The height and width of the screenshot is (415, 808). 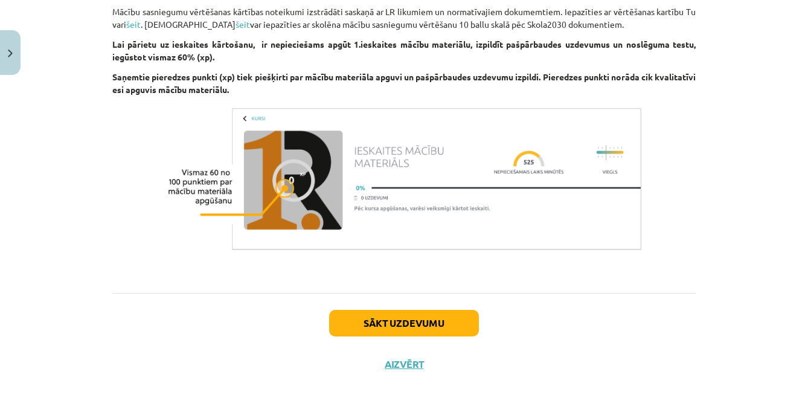 What do you see at coordinates (404, 50) in the screenshot?
I see `strong: Lai pārietu uz ieskaites kārtošanu, ir nepieciešams apgūt 1.ieskaites mācību materiālu, izpildīt ...` at bounding box center [404, 50].